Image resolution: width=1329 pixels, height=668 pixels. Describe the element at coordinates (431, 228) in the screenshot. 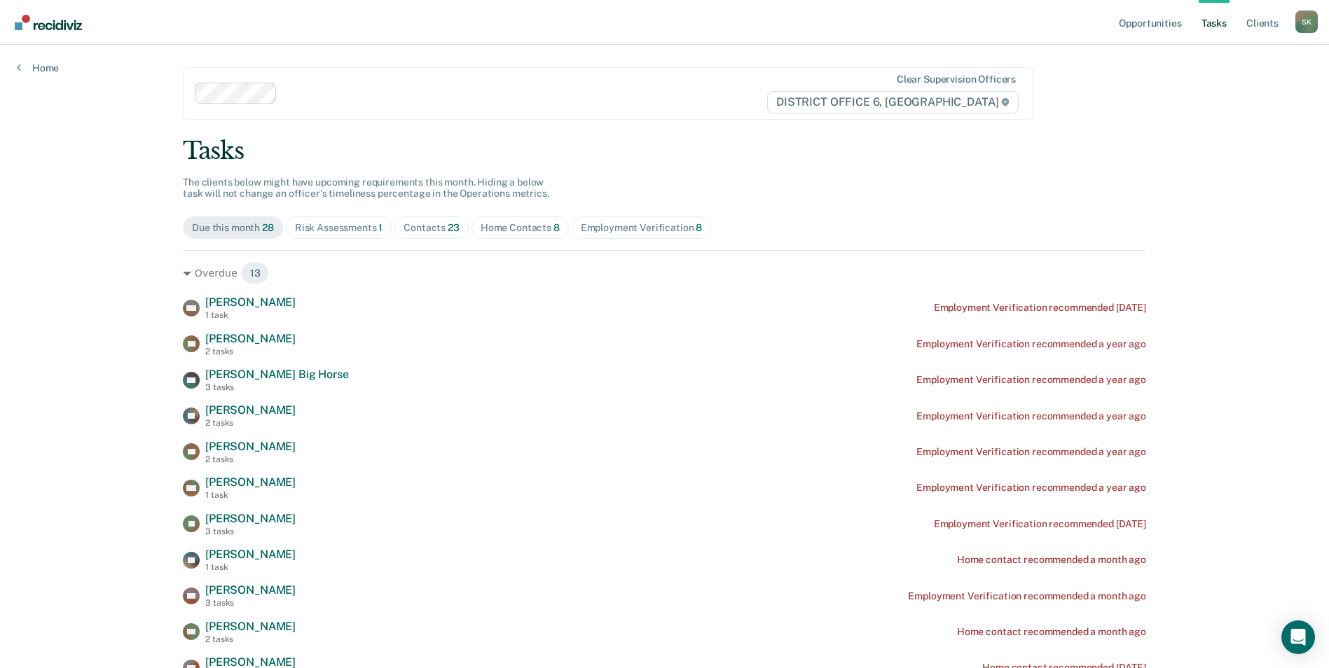

I see `div: Contacts` at that location.